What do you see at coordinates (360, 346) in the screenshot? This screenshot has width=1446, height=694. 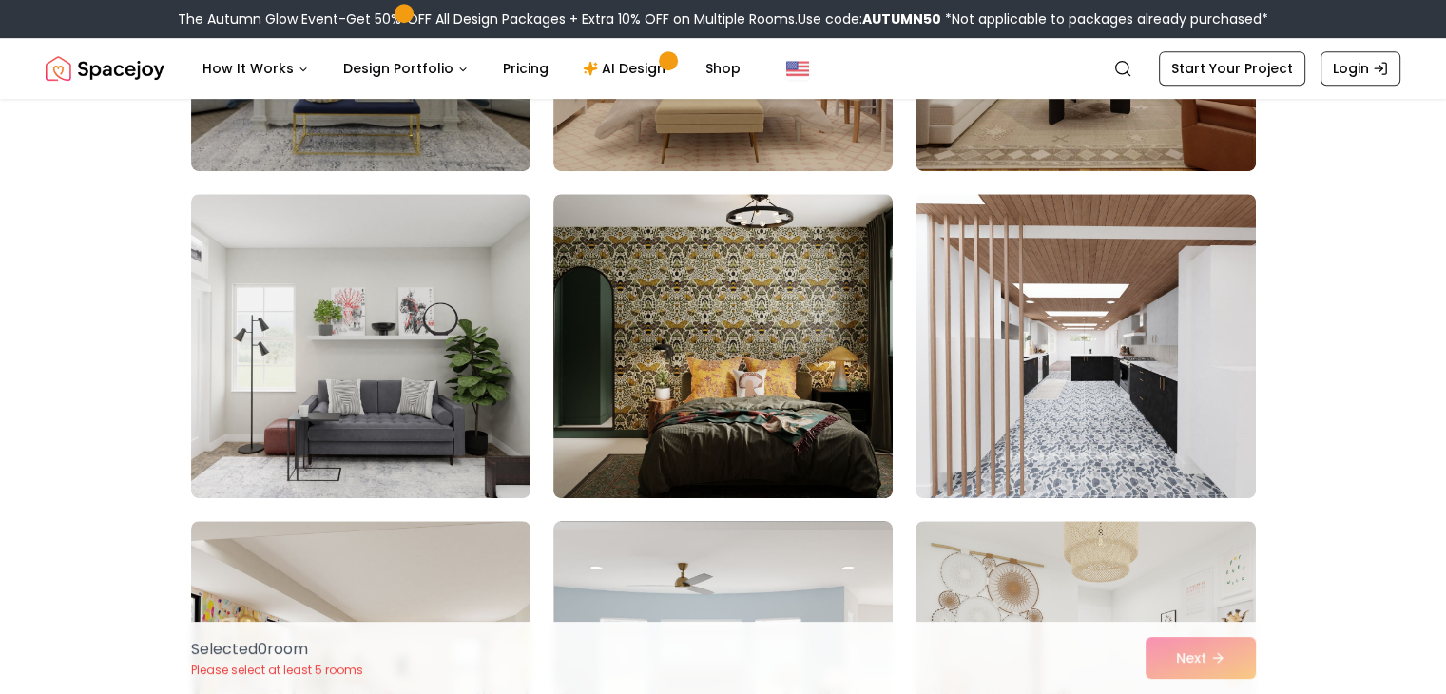 I see `img: Room room-10` at bounding box center [360, 346].